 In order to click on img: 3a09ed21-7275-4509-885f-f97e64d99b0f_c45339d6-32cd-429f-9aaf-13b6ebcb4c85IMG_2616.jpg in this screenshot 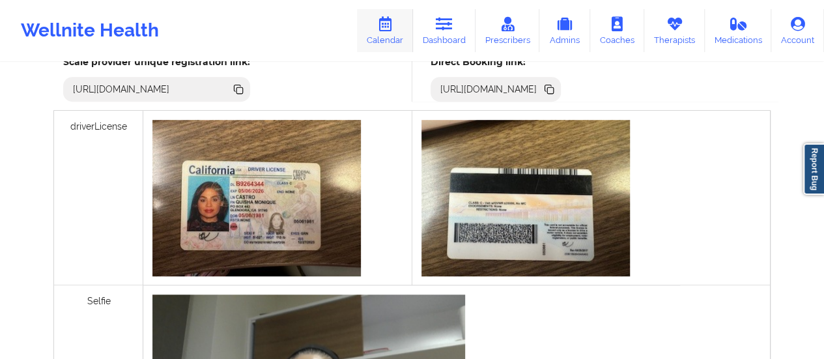, I will do `click(526, 198)`.